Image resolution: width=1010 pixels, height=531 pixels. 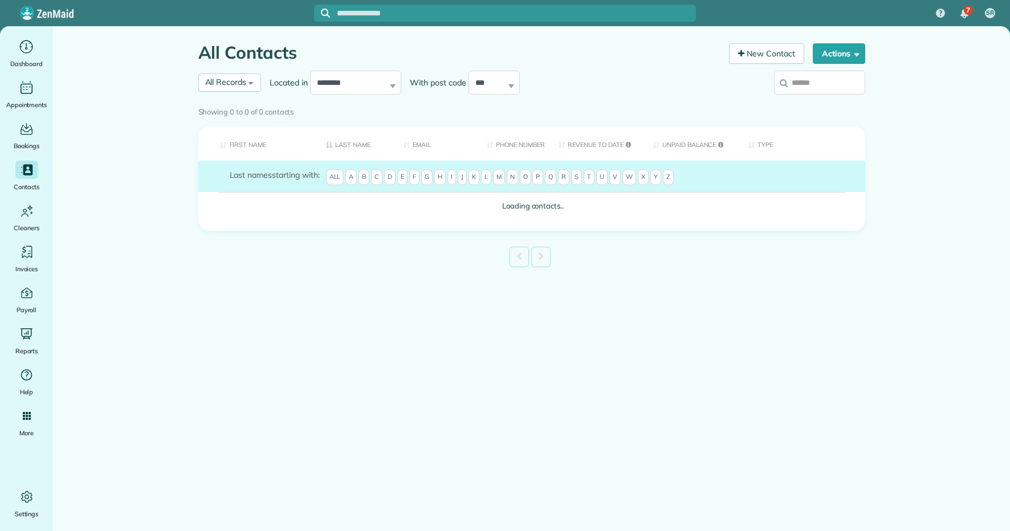 I want to click on td: Loading contacts.., so click(x=532, y=206).